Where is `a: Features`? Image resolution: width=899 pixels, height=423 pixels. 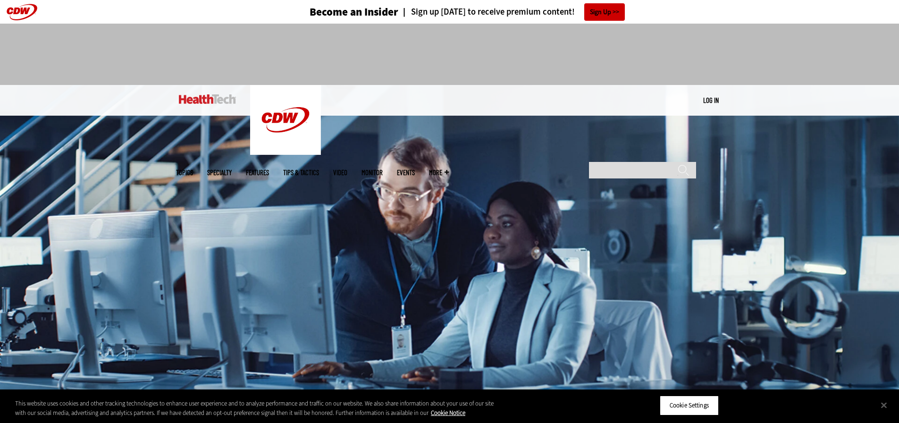
a: Features is located at coordinates (257, 172).